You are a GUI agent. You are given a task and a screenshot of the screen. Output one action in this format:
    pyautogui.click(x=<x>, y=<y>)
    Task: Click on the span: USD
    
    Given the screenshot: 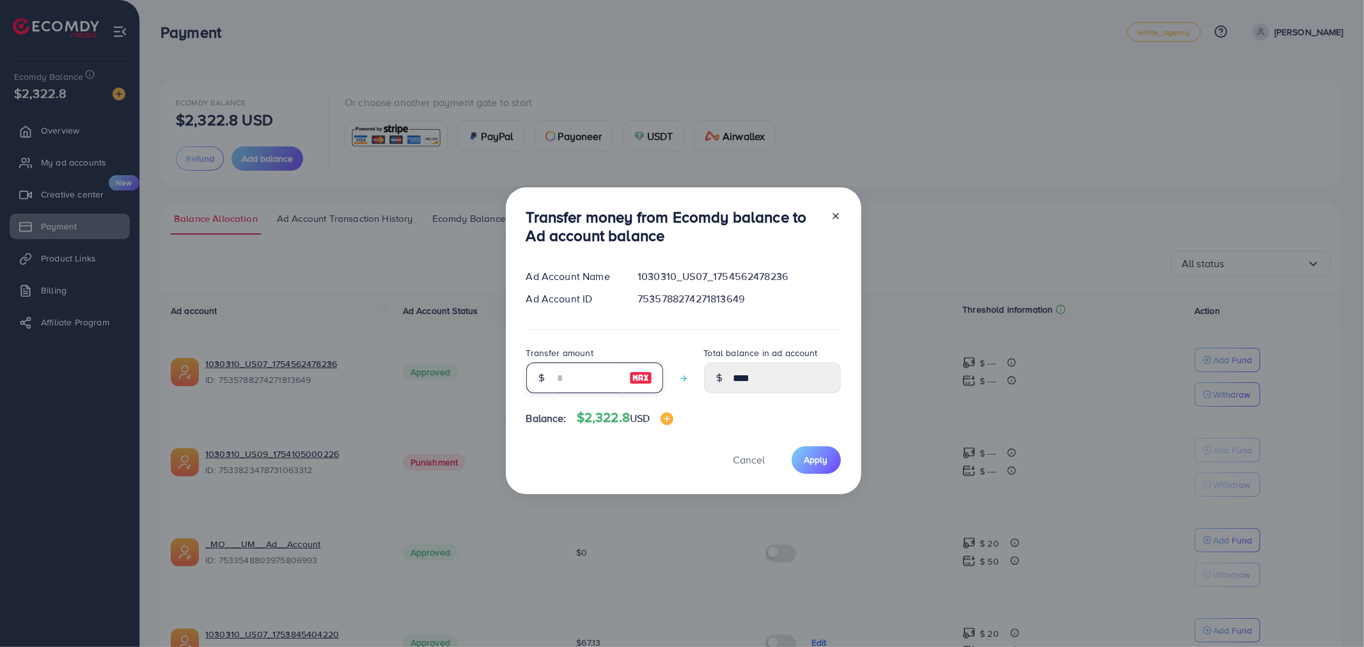 What is the action you would take?
    pyautogui.click(x=640, y=418)
    